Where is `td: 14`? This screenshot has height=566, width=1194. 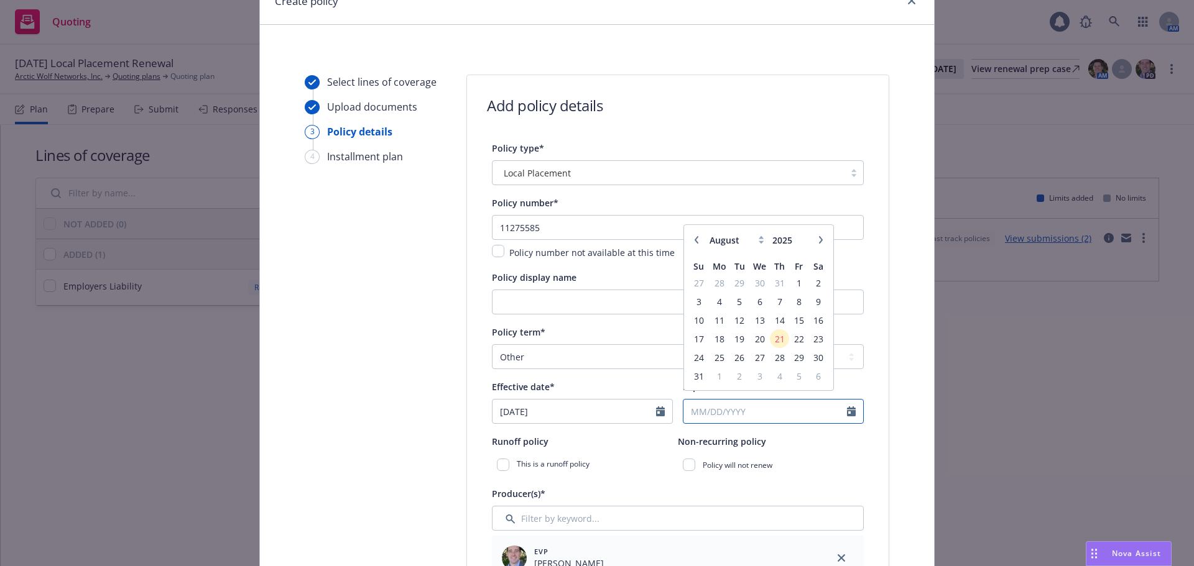
td: 14 is located at coordinates (779, 321).